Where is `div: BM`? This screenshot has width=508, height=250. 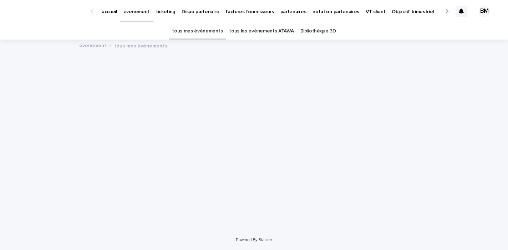
div: BM is located at coordinates (485, 11).